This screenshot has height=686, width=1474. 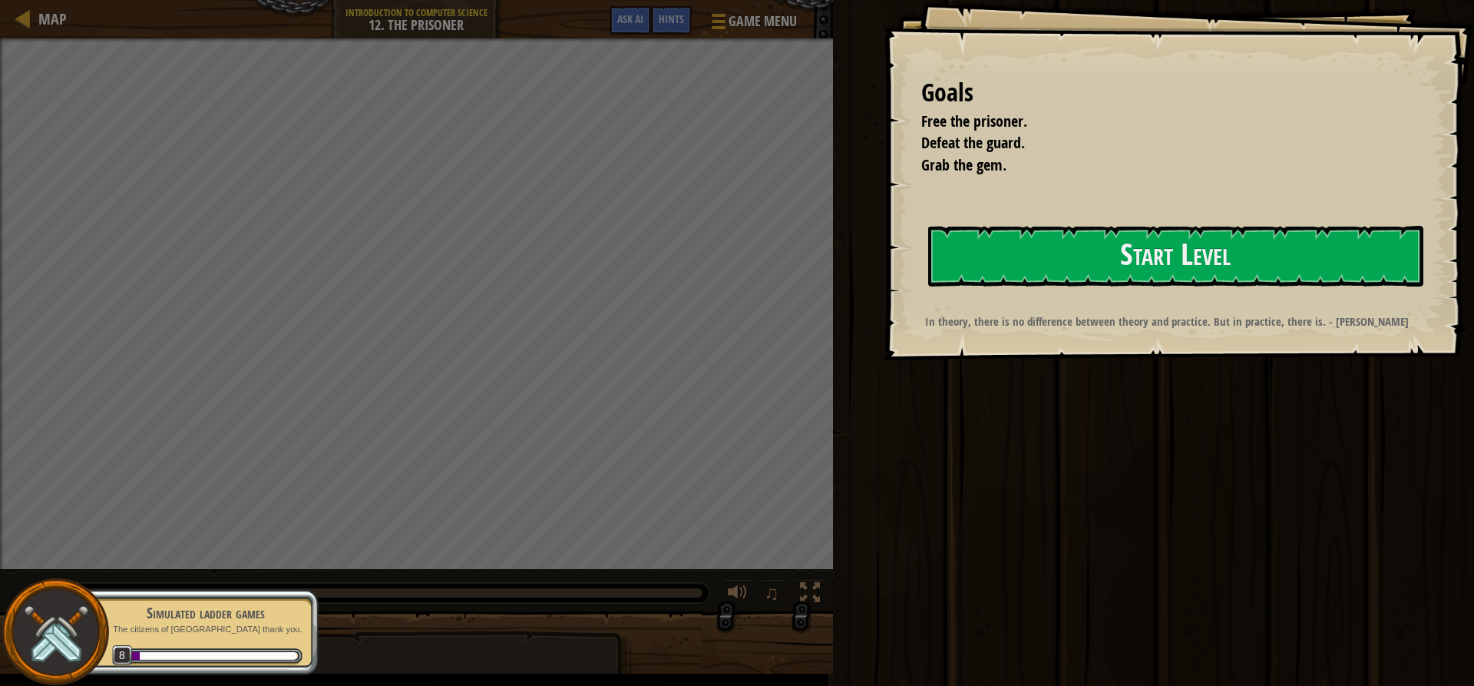 What do you see at coordinates (1167, 321) in the screenshot?
I see `strong: In theory, there is no difference between theory and practice. But in practice, there is. - [PERS...` at bounding box center [1167, 321].